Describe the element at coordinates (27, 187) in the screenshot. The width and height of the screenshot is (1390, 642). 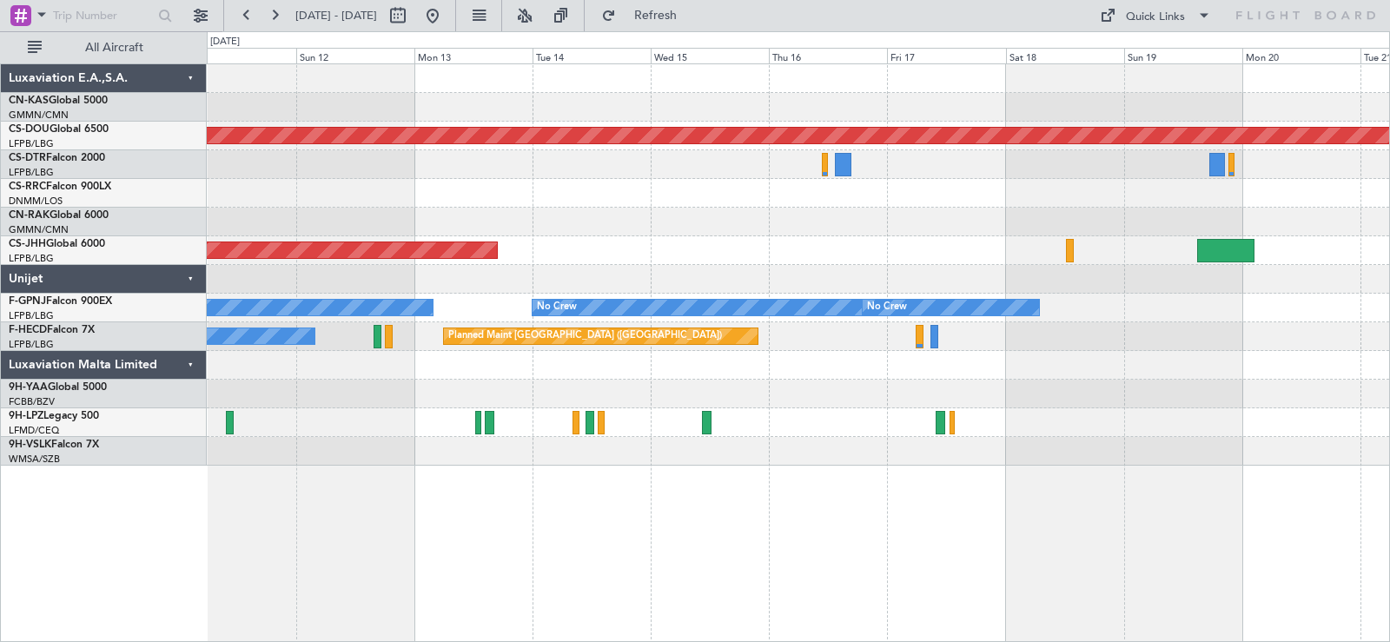
I see `span: CS-RRC` at that location.